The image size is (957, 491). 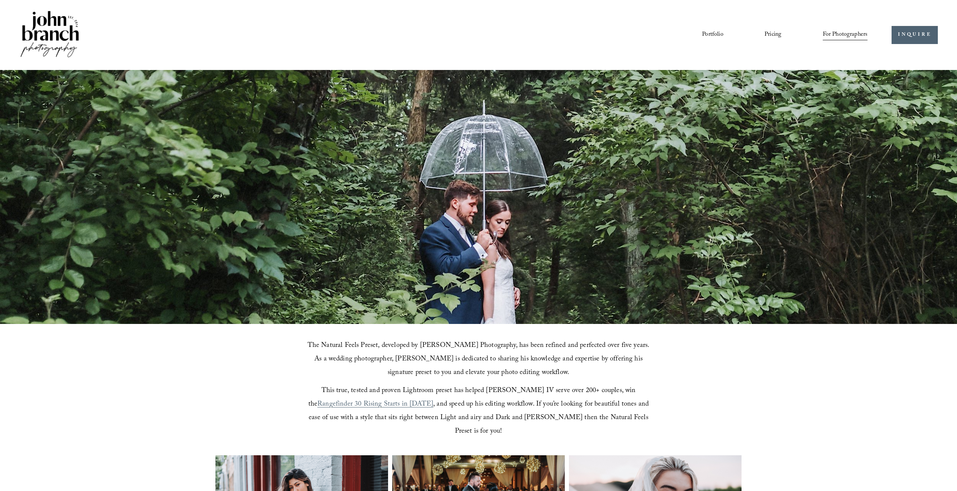 I want to click on a: folder dropdown, so click(x=845, y=35).